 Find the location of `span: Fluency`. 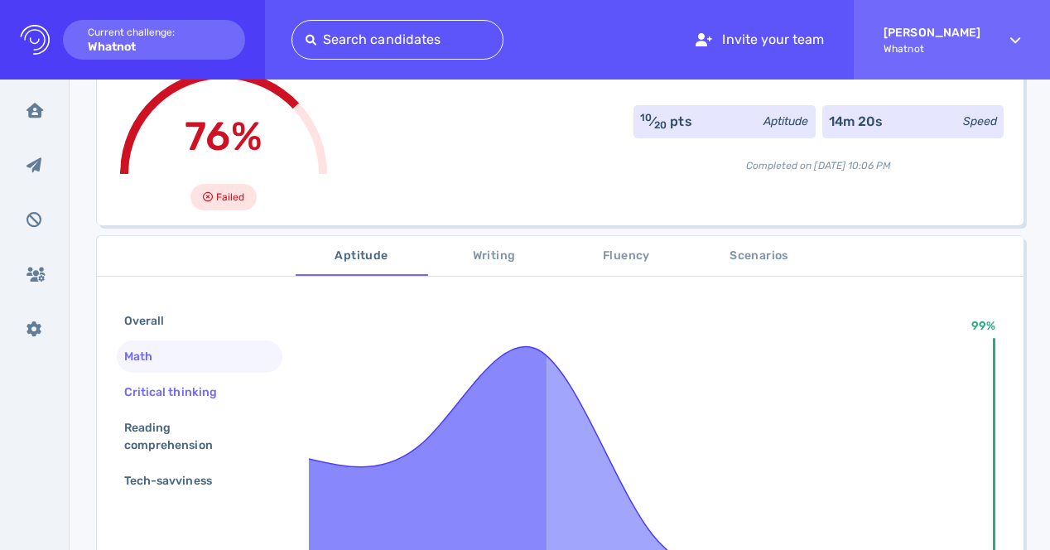

span: Fluency is located at coordinates (627, 256).